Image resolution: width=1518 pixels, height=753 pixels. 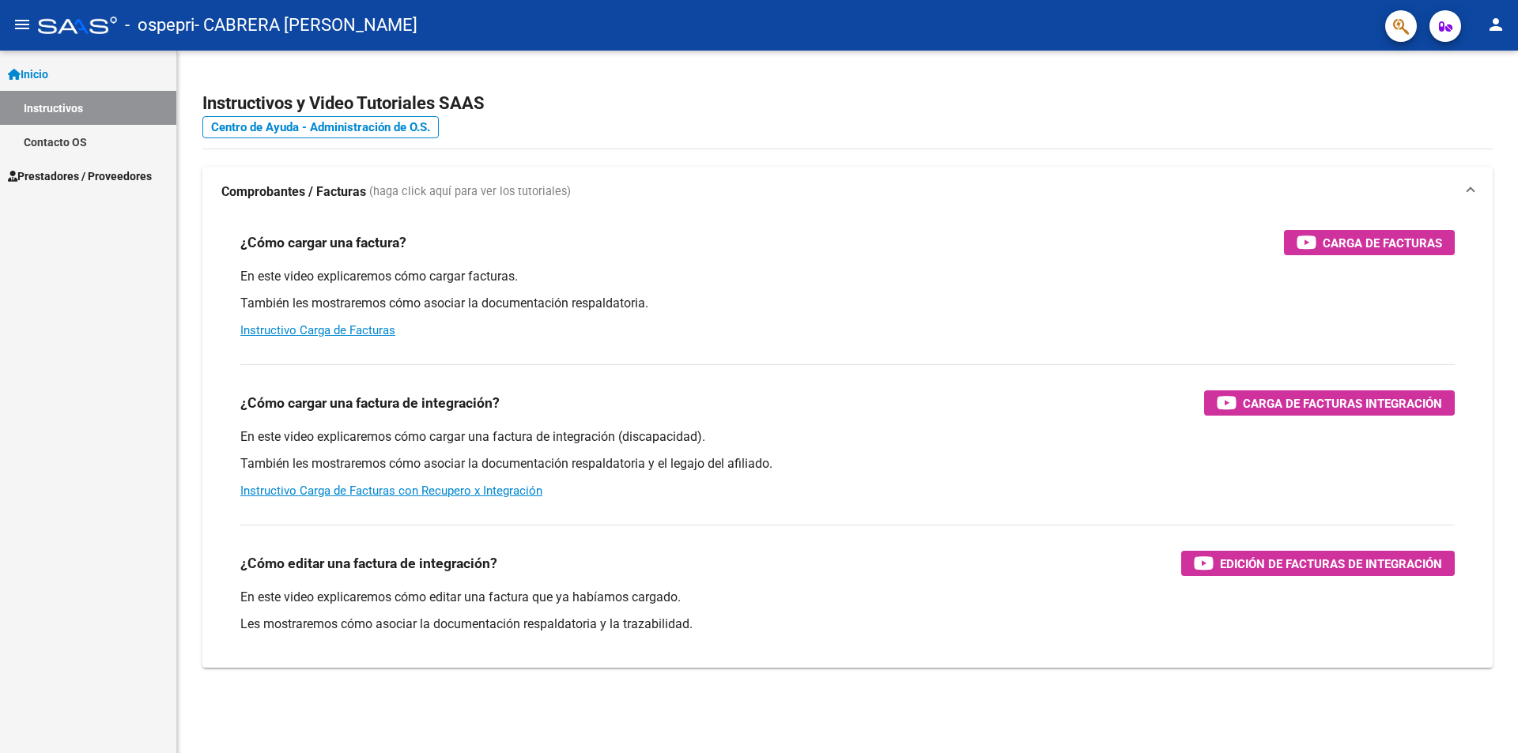 What do you see at coordinates (847, 598) in the screenshot?
I see `p: En este video explicaremos cómo editar una factura que ya habíamos cargado.` at bounding box center [847, 598].